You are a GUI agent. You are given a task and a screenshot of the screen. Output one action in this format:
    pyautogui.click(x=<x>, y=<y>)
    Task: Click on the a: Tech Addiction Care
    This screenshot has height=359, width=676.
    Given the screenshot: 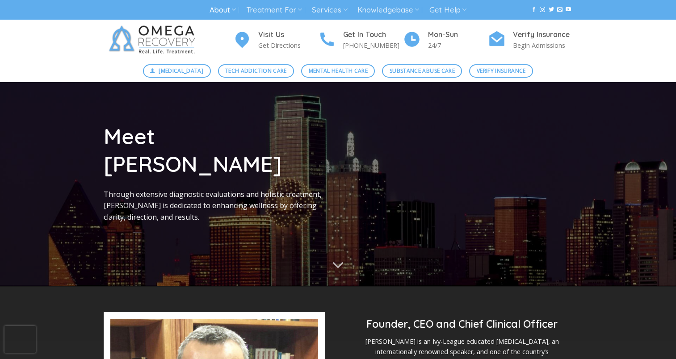 What is the action you would take?
    pyautogui.click(x=256, y=71)
    